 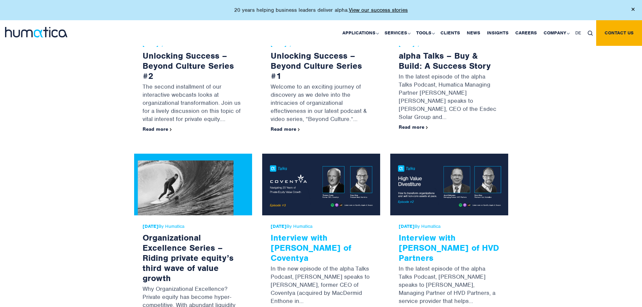 What do you see at coordinates (556, 33) in the screenshot?
I see `a: Company` at bounding box center [556, 33].